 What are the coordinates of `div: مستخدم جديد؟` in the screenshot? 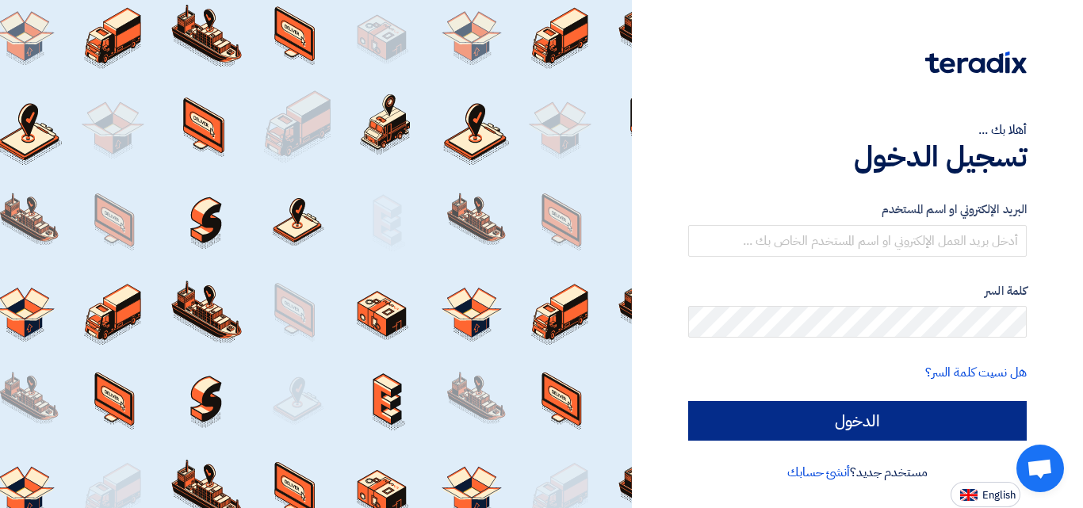 It's located at (857, 473).